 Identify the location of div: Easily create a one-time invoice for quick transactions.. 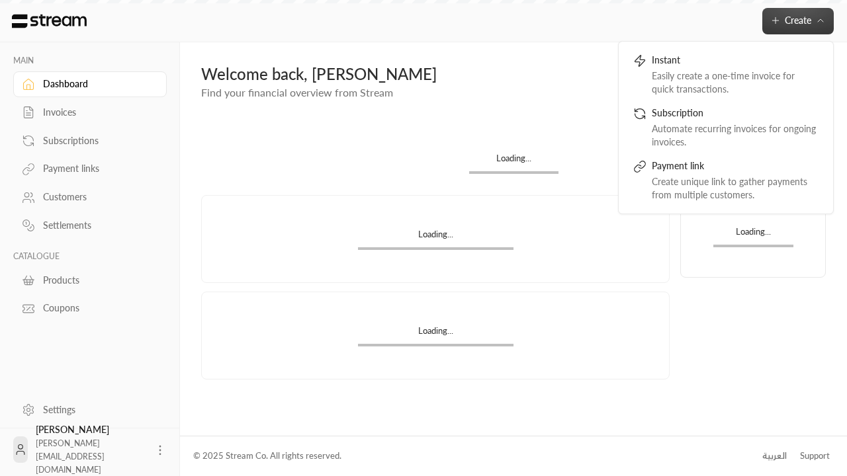
(735, 83).